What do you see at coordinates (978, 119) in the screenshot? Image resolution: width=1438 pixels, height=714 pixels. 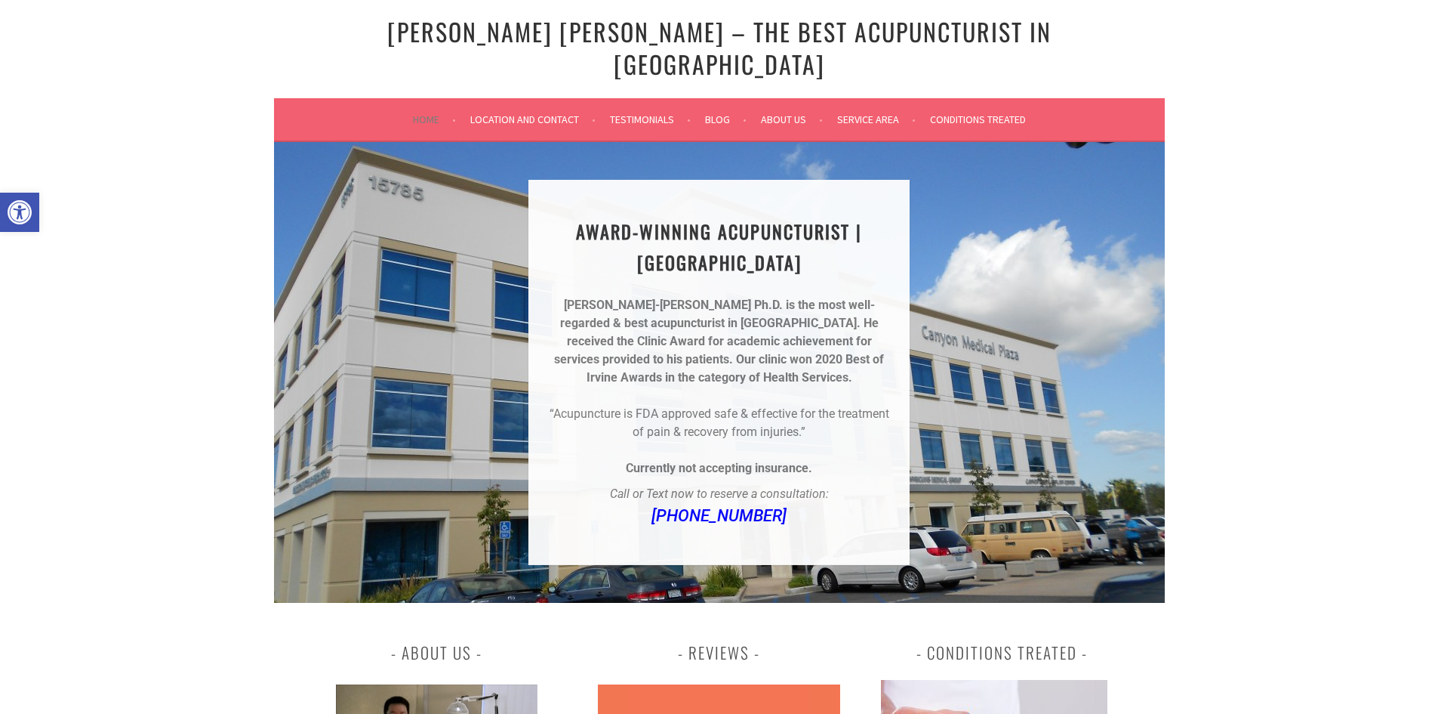 I see `a: Conditions Treated` at bounding box center [978, 119].